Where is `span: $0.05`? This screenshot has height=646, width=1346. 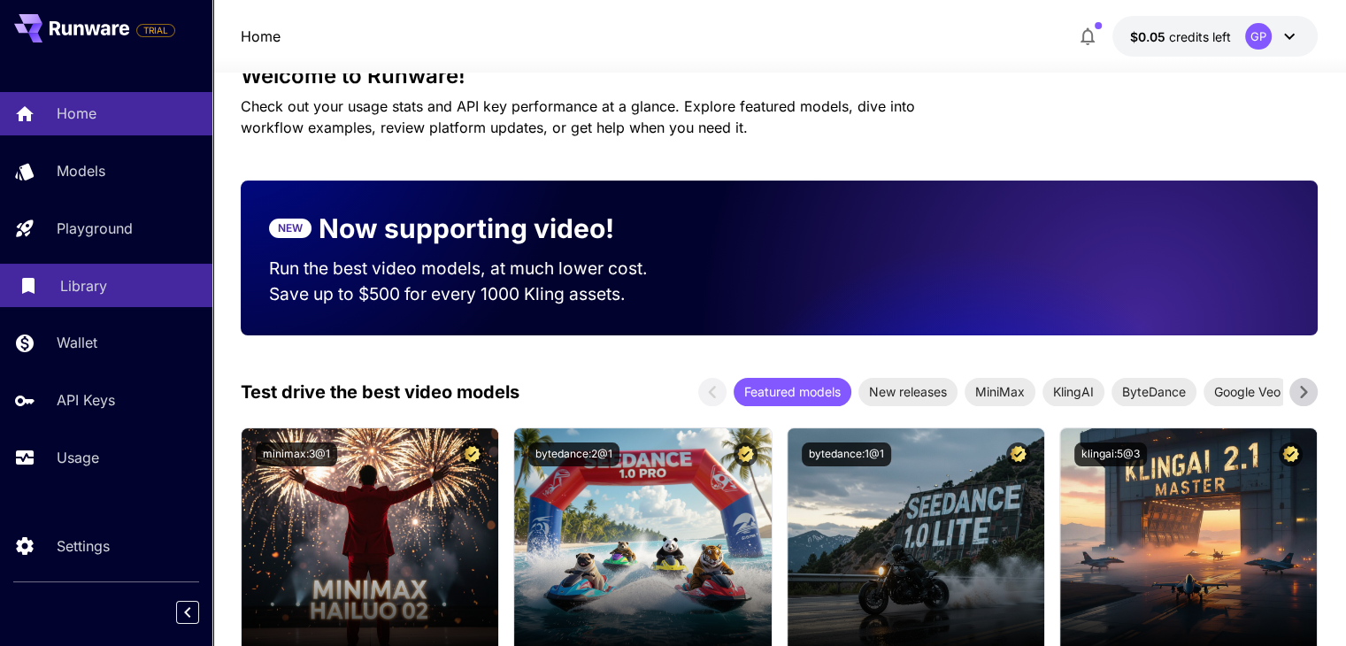
span: $0.05 is located at coordinates (1150, 36).